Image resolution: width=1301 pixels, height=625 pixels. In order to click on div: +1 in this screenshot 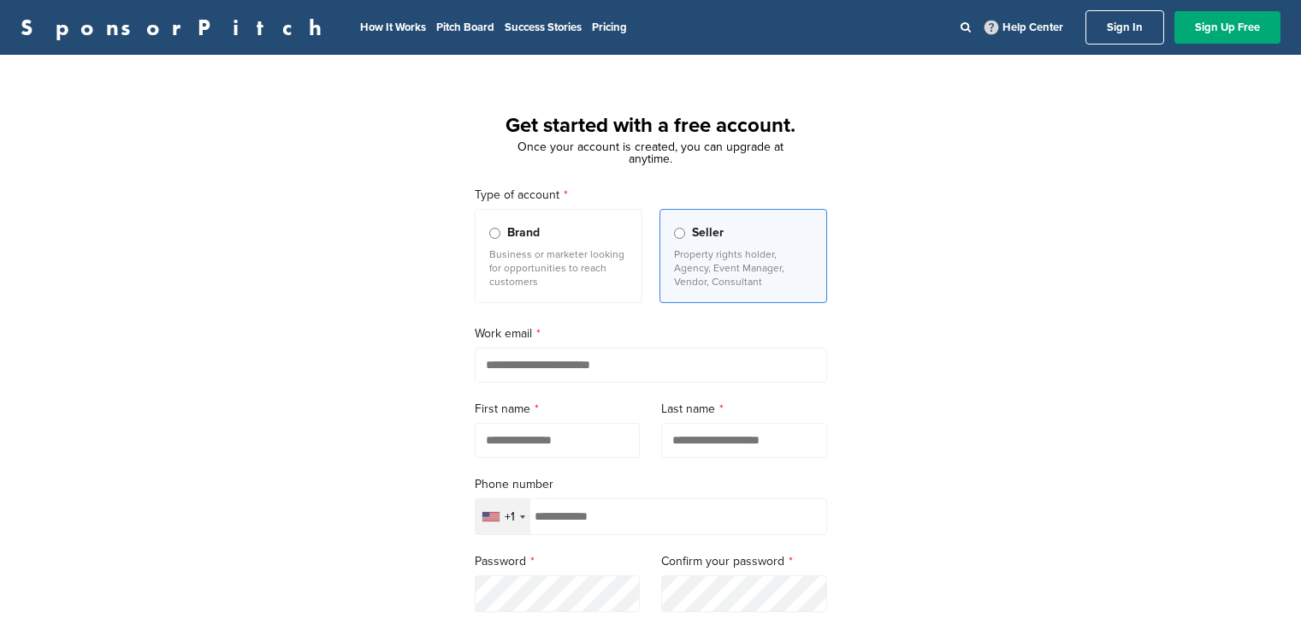, I will do `click(510, 517)`.